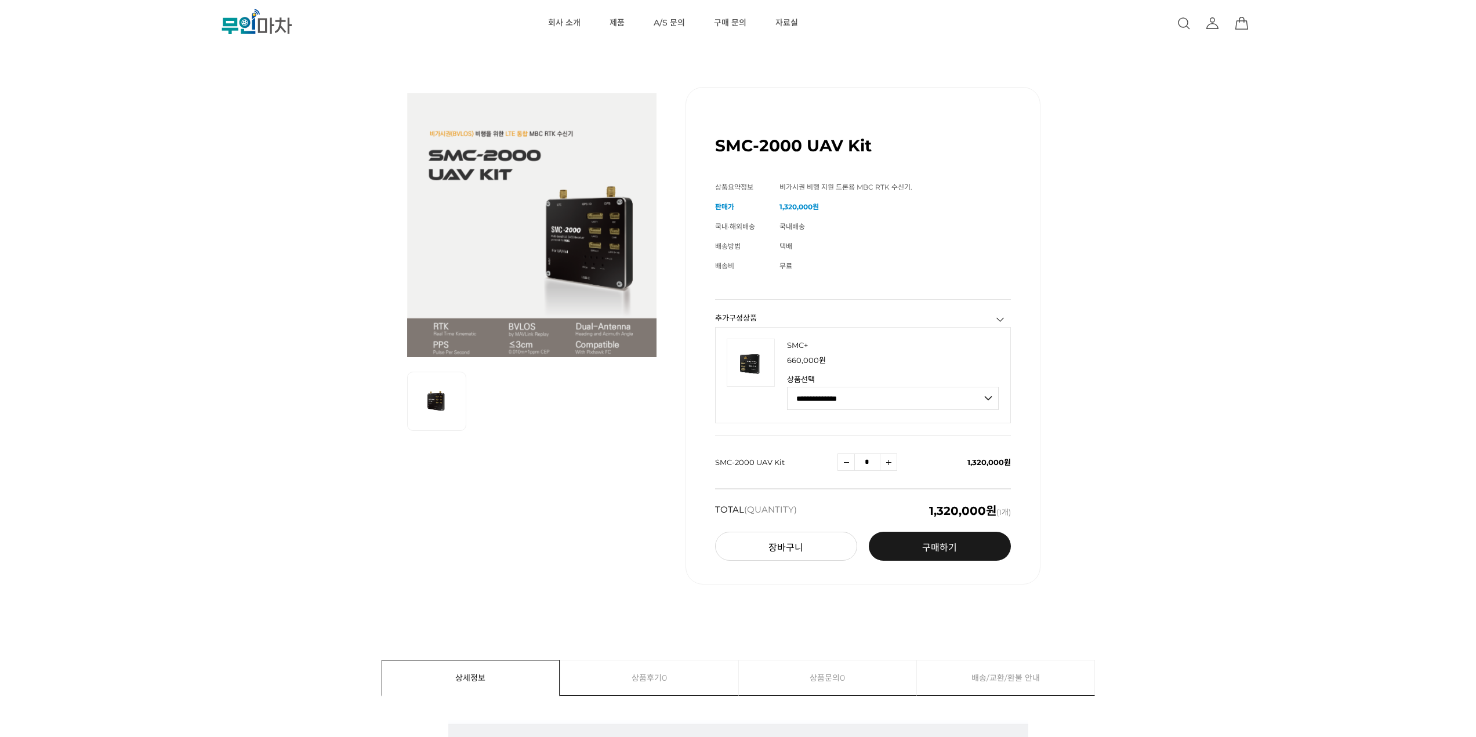 The width and height of the screenshot is (1476, 737). Describe the element at coordinates (756, 511) in the screenshot. I see `strong: TOTAL` at that location.